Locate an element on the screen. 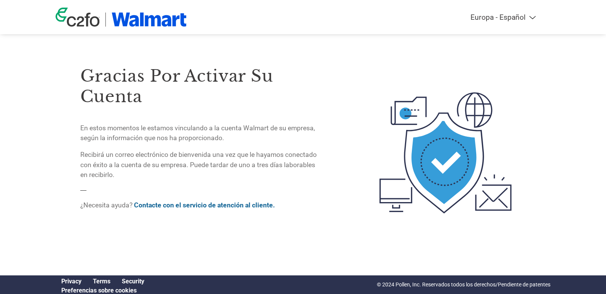 The height and width of the screenshot is (294, 606). img: activated is located at coordinates (445, 153).